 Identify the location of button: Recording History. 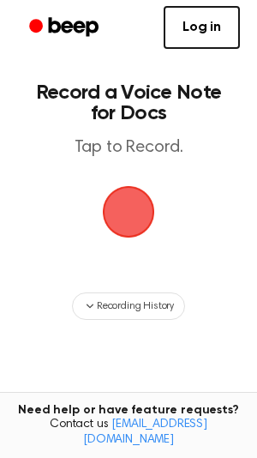
(129, 306).